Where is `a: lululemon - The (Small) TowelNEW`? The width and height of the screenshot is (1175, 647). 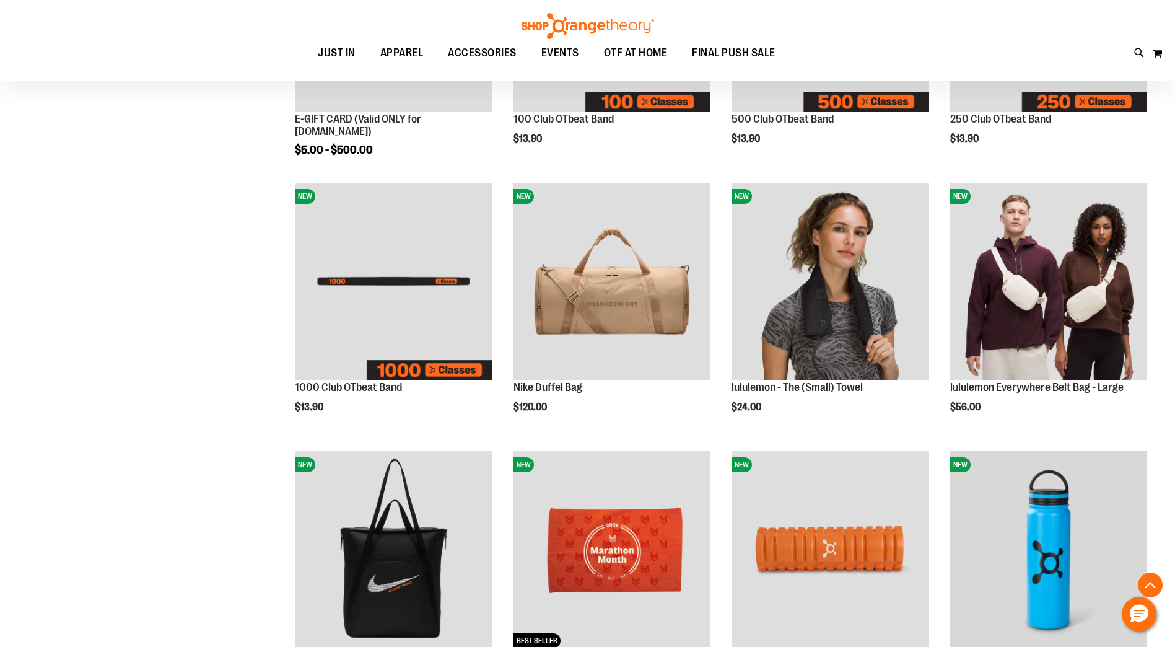
a: lululemon - The (Small) TowelNEW is located at coordinates (830, 282).